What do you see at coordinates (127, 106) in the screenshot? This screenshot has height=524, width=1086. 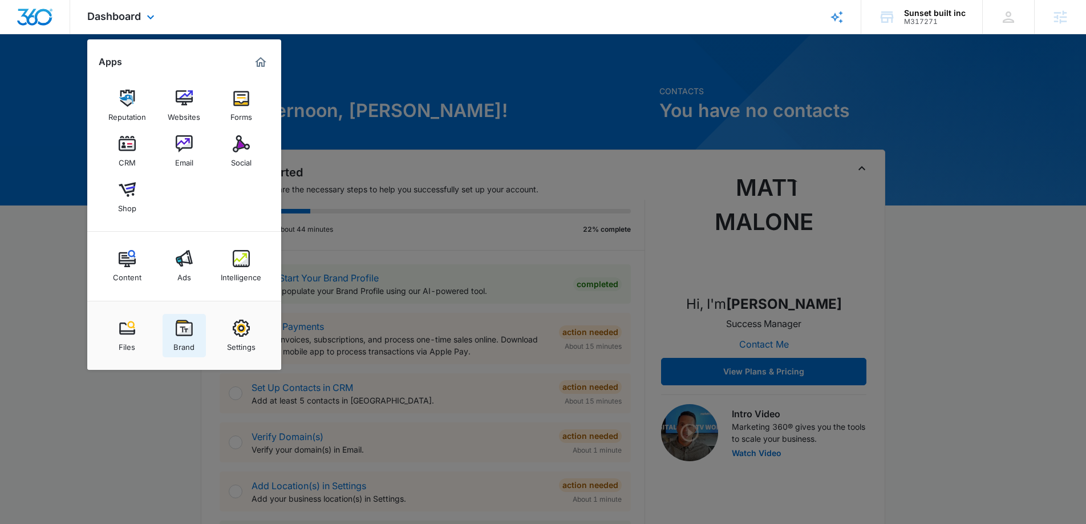 I see `a: Reputation` at bounding box center [127, 106].